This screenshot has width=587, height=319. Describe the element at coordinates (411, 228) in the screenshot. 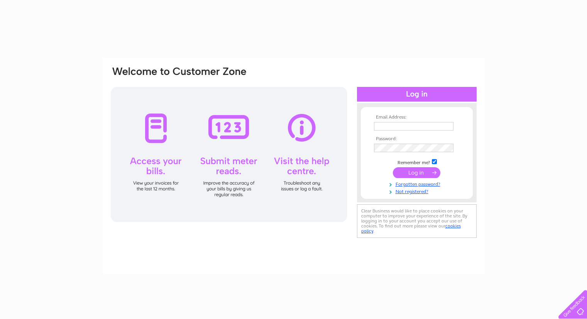

I see `a: cookies policy` at that location.